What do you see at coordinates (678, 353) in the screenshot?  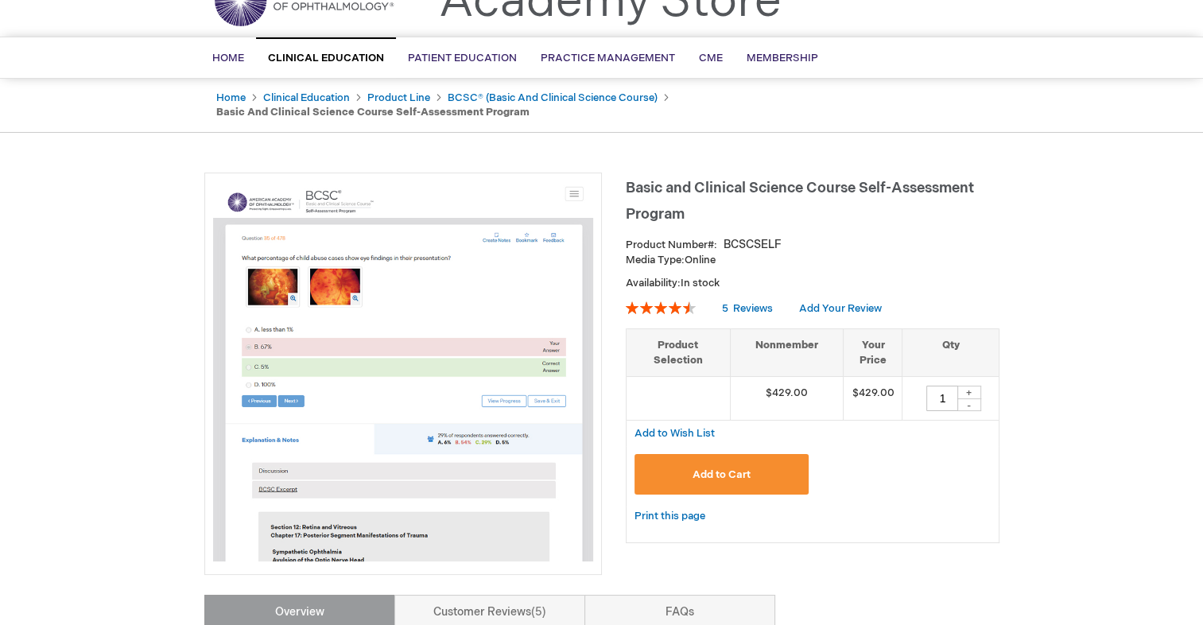 I see `th: Product Selection` at bounding box center [678, 353].